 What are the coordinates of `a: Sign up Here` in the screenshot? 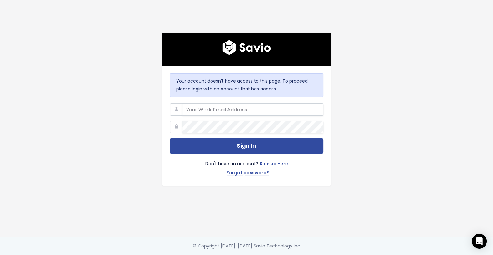 It's located at (274, 164).